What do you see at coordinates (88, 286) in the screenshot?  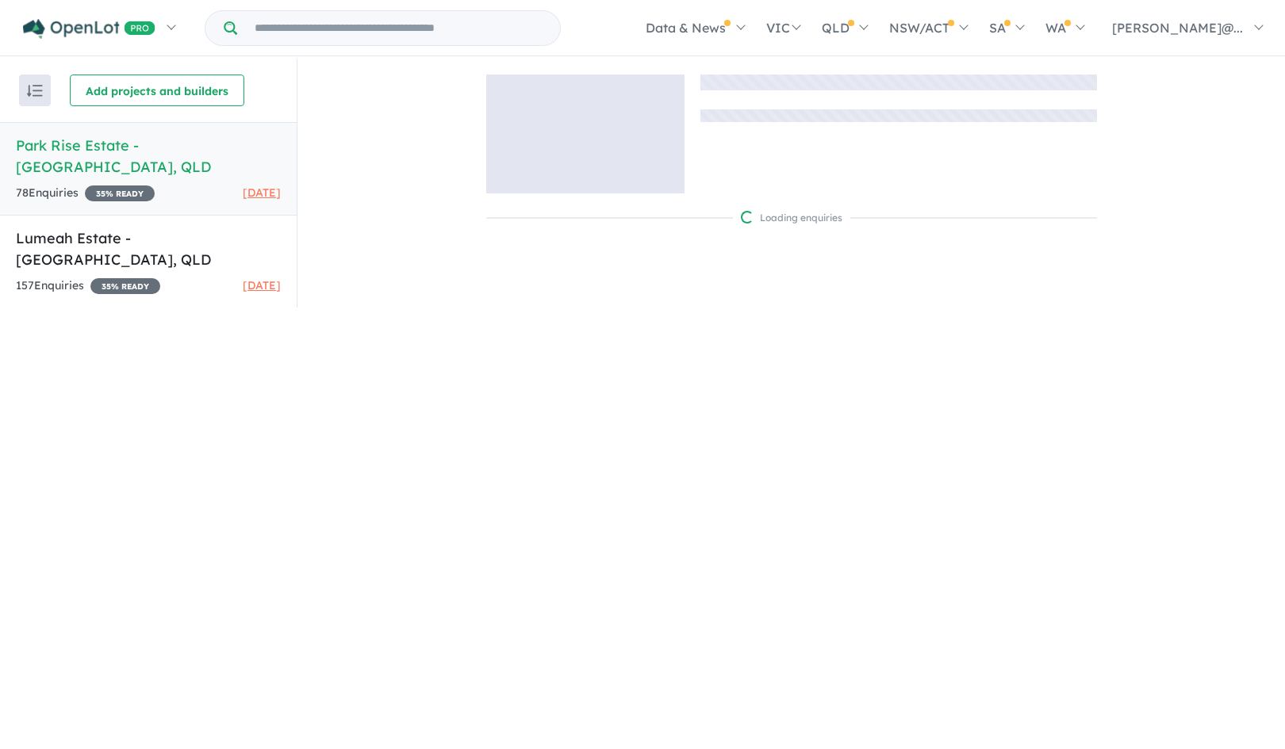 I see `div: 157 Enquir ies` at bounding box center [88, 286].